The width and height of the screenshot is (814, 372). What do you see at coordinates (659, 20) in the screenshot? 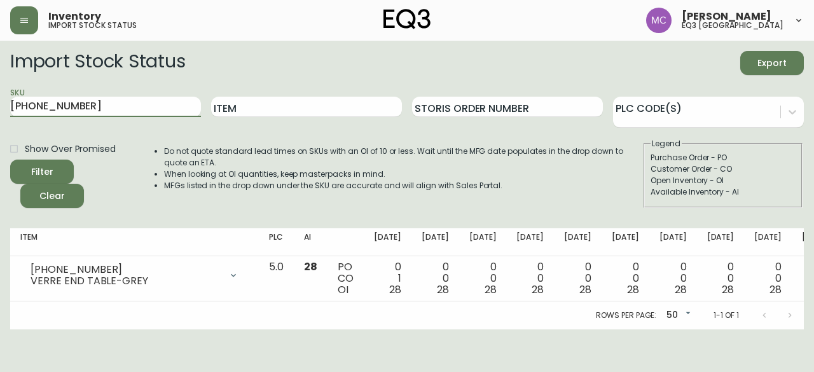
I see `img: 6dbdb61c5655a9a555815750a11666cc` at bounding box center [659, 20].